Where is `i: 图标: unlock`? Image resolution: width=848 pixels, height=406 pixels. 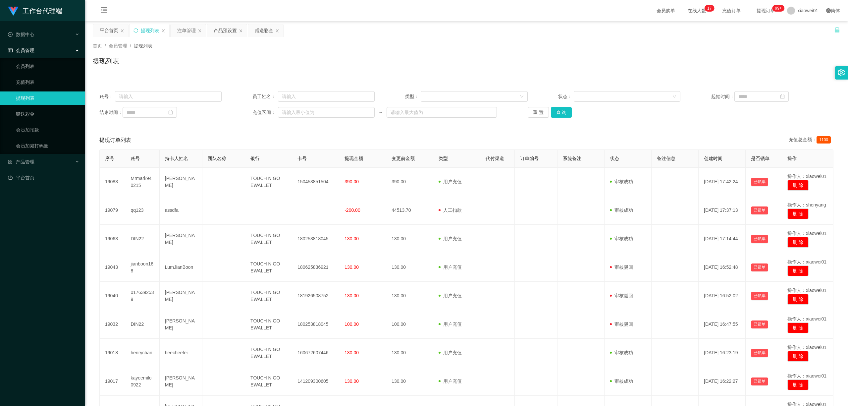
i: 图标: unlock is located at coordinates (837, 30).